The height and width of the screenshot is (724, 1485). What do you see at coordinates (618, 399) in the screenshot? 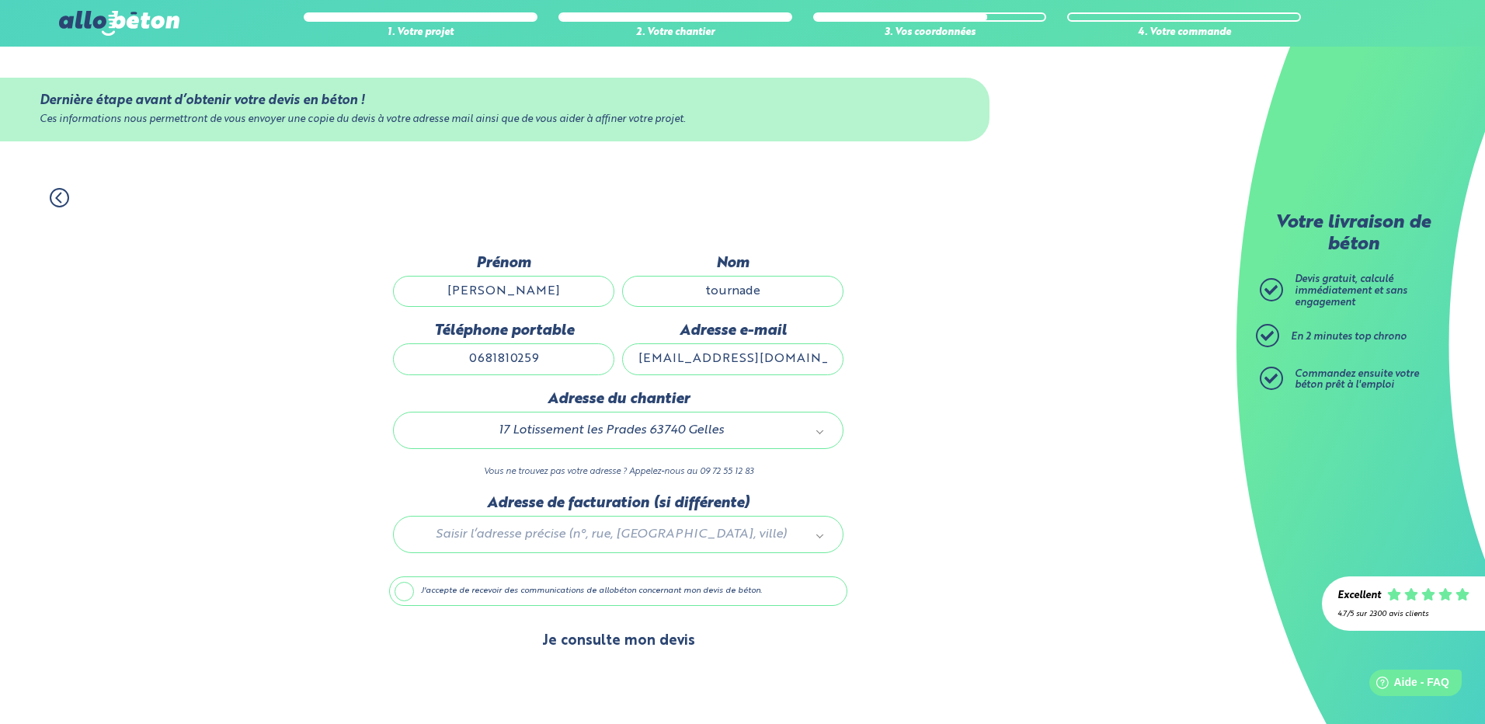
I see `label: Adresse du chantier` at bounding box center [618, 399].